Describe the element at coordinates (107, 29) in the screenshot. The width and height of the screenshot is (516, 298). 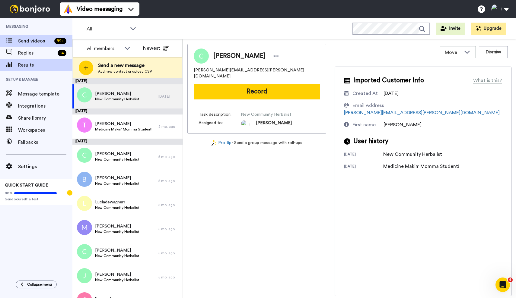
I see `span: All` at that location.